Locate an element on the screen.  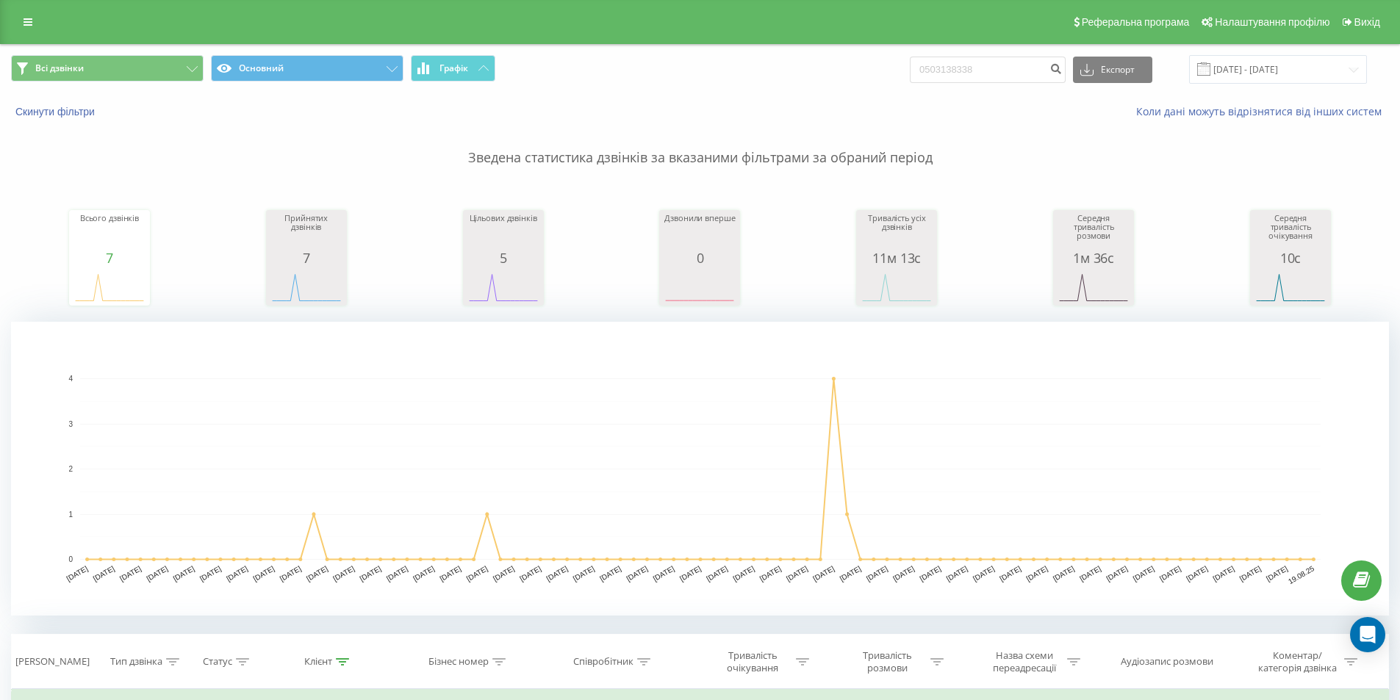
div: 0 is located at coordinates (700, 258).